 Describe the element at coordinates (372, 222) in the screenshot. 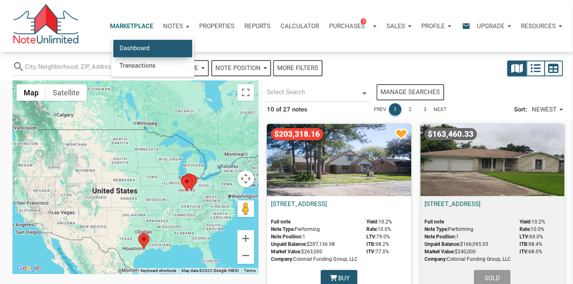

I see `b: Yield:` at that location.